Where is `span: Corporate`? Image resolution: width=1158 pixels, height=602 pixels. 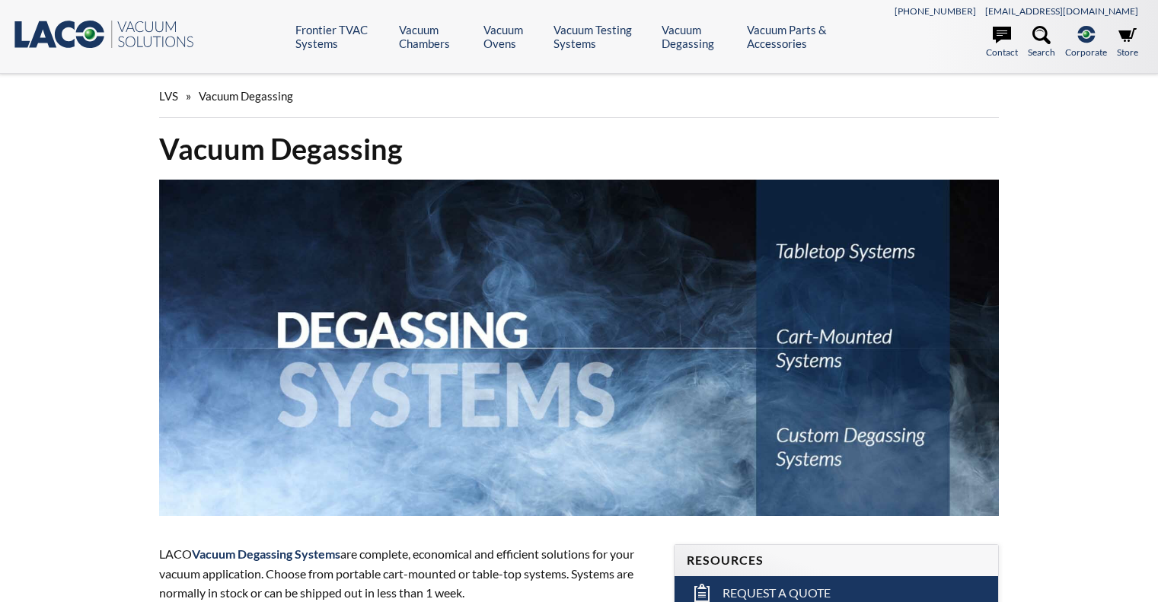
span: Corporate is located at coordinates (1086, 52).